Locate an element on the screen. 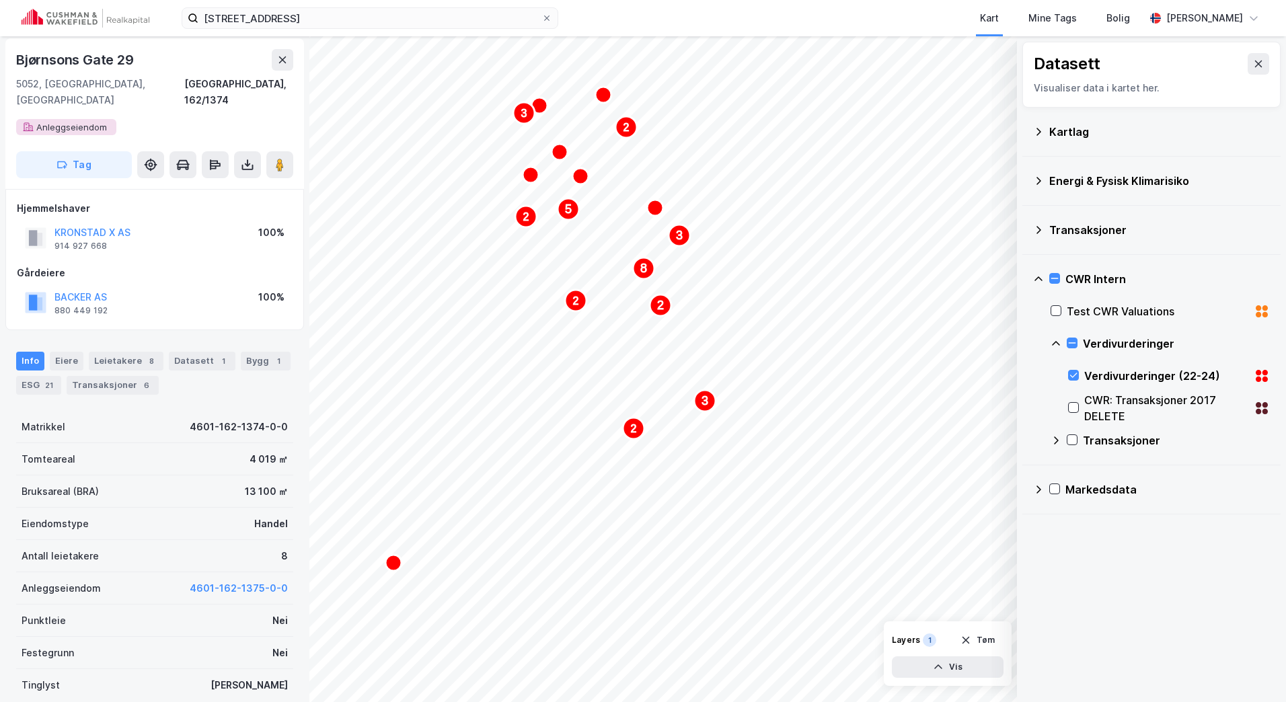 This screenshot has width=1286, height=702. div: Eiendomstype is located at coordinates (55, 524).